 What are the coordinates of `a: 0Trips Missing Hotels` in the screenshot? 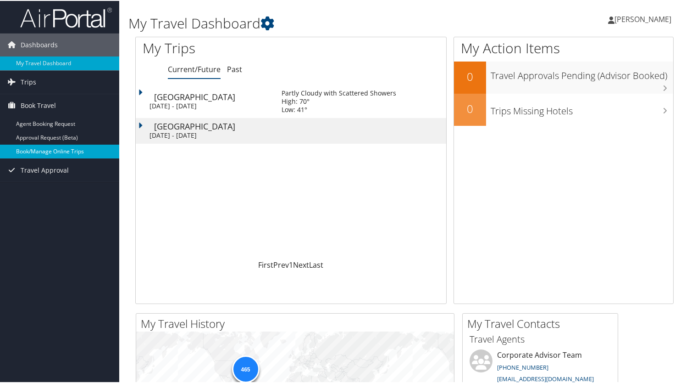 It's located at (564, 109).